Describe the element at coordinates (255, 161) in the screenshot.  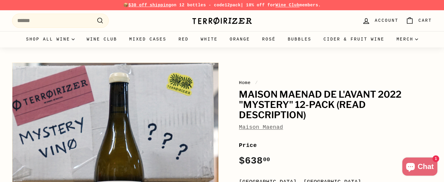
I see `span: $638` at that location.